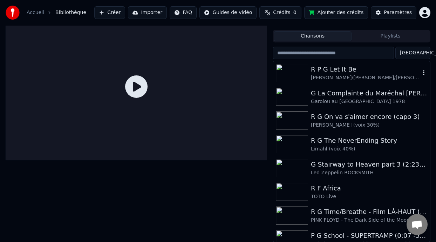  Describe the element at coordinates (417, 224) in the screenshot. I see `a: Ouvrir le chat` at that location.